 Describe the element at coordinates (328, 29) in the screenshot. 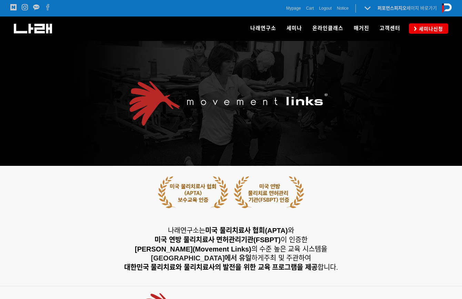

I see `a: 온라인클래스` at that location.